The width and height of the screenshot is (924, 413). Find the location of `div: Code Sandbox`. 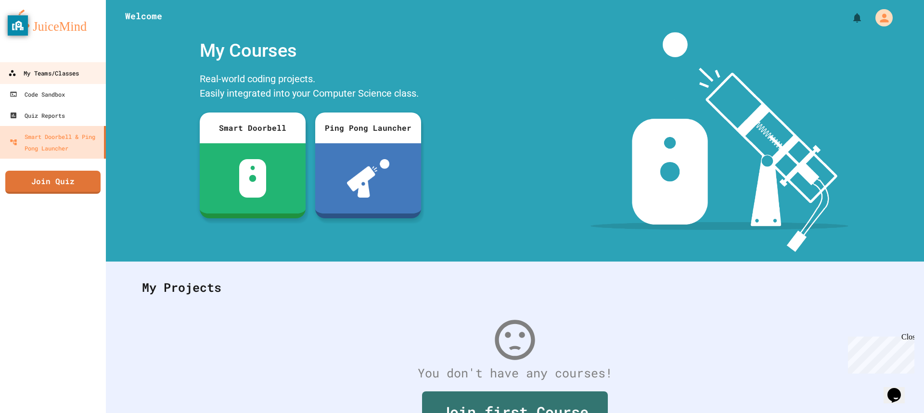

div: Code Sandbox is located at coordinates (37, 94).